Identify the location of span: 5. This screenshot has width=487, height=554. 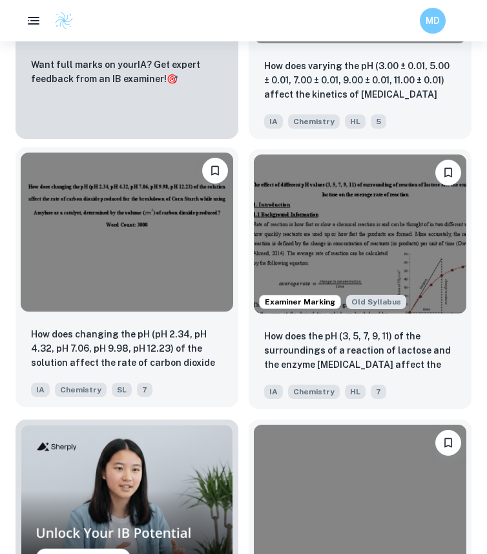
(379, 121).